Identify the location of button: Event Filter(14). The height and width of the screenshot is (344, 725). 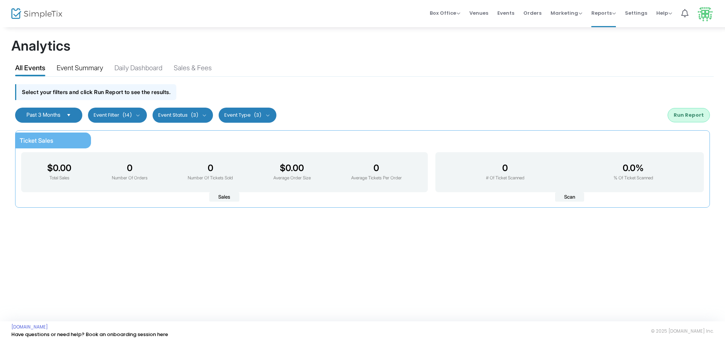
(117, 115).